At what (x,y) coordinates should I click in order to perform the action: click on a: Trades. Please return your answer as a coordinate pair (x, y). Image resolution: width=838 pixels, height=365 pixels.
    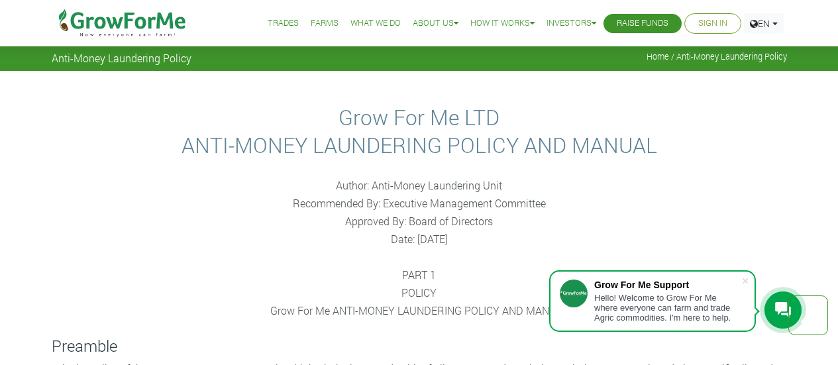
    Looking at the image, I should click on (283, 23).